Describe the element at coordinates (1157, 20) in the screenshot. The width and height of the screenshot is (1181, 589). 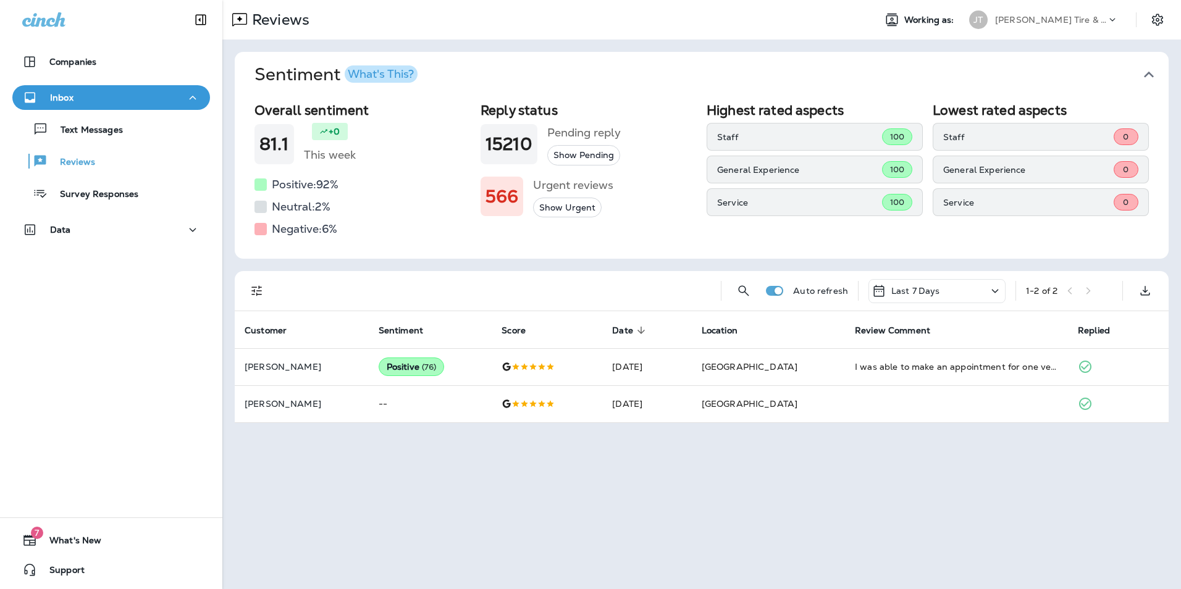
I see `button: Settings` at that location.